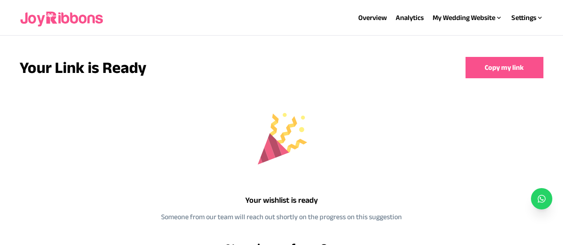  Describe the element at coordinates (505, 68) in the screenshot. I see `button: Copy my link` at that location.